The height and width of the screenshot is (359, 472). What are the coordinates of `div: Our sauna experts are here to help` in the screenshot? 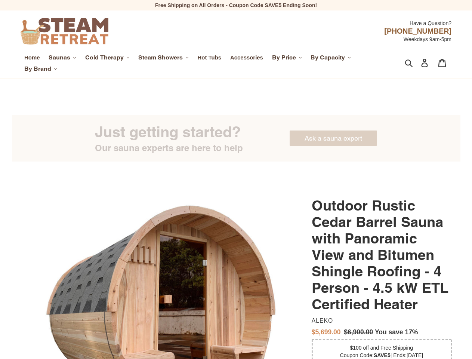 It's located at (169, 148).